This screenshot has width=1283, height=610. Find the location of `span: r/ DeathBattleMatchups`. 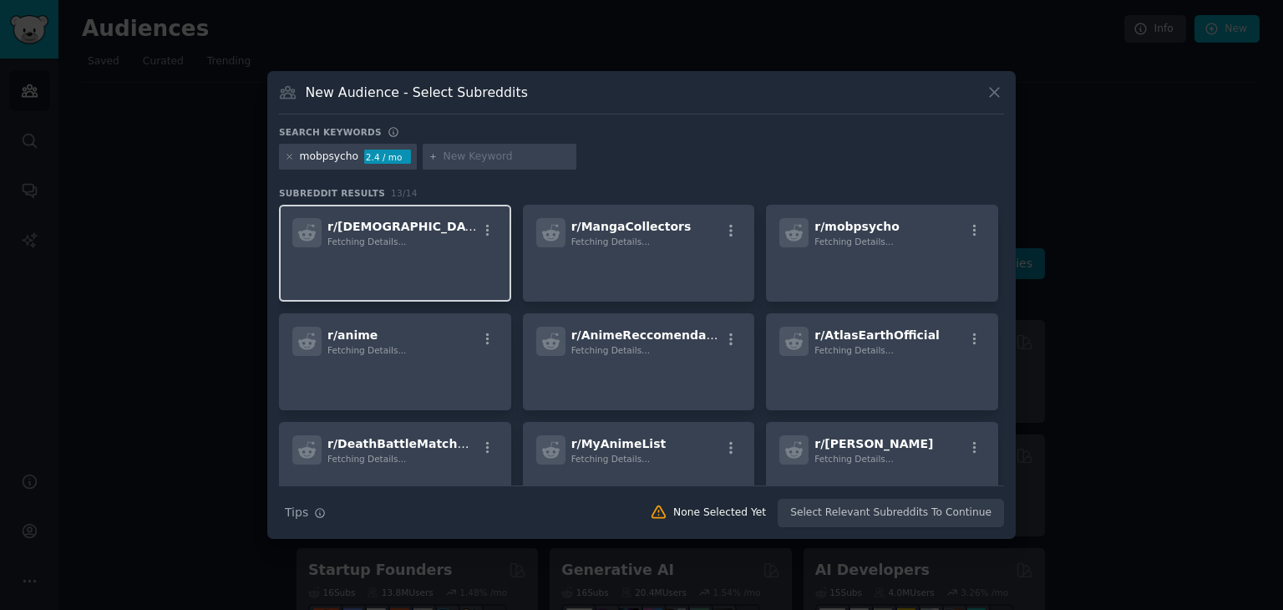

span: r/ DeathBattleMatchups is located at coordinates (404, 444).